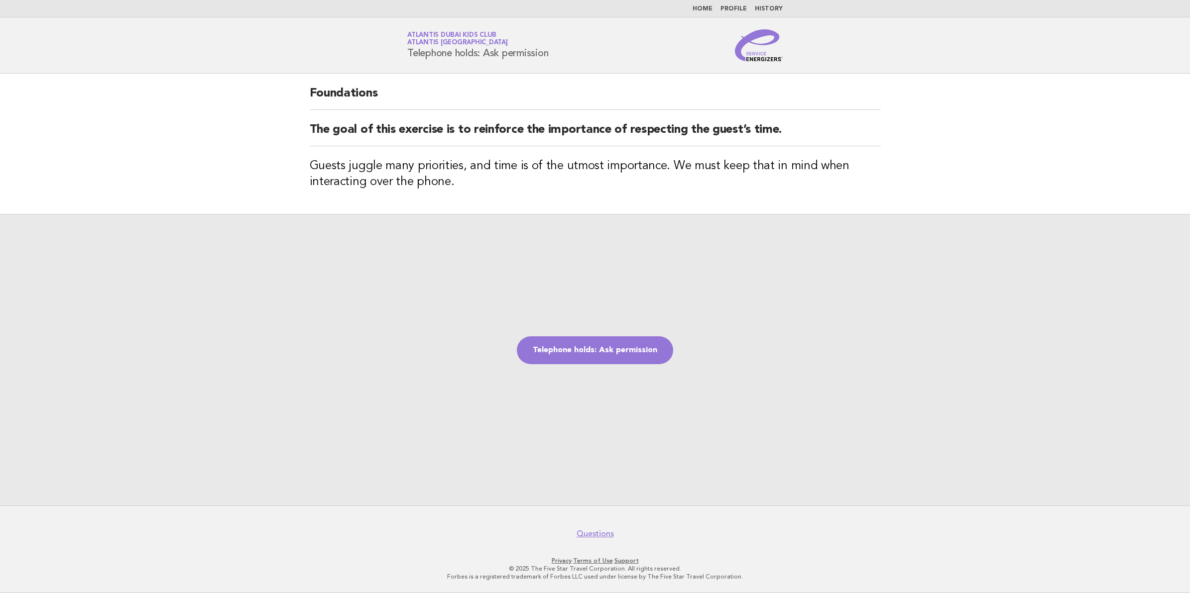  I want to click on a: Support, so click(626, 561).